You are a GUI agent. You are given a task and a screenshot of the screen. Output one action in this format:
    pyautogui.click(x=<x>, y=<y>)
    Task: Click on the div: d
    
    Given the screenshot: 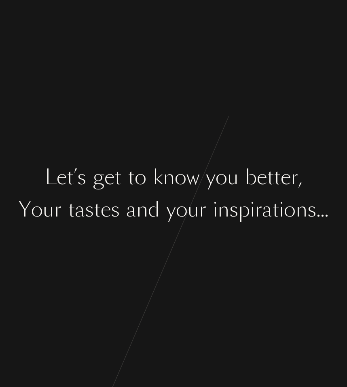 What is the action you would take?
    pyautogui.click(x=154, y=210)
    